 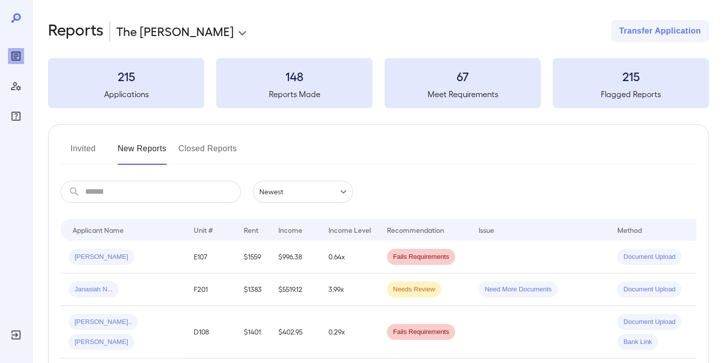 What do you see at coordinates (94, 289) in the screenshot?
I see `span: Janasiah N...` at bounding box center [94, 289].